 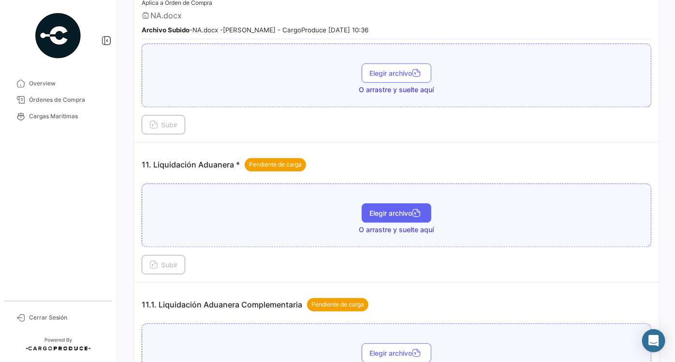 What do you see at coordinates (653, 341) in the screenshot?
I see `div: Abrir Intercom Messenger` at bounding box center [653, 341].